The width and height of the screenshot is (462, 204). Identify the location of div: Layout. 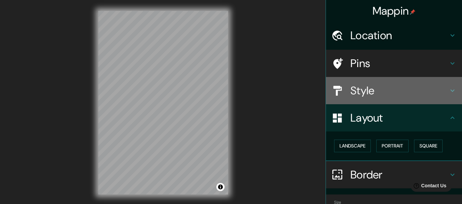
(394, 118).